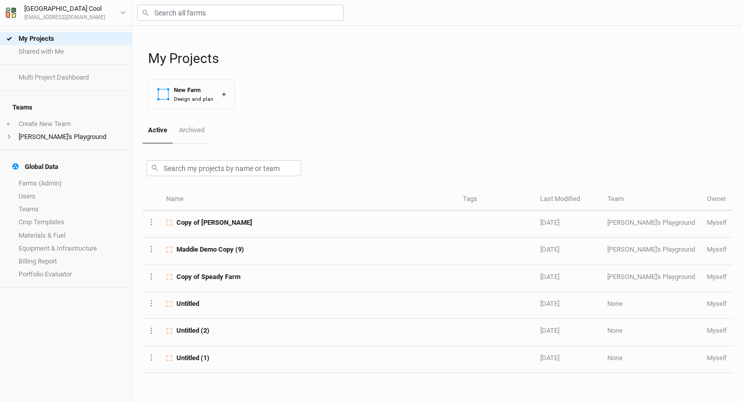 The image size is (743, 402). I want to click on span: May 28, 2025 7:31 AM, so click(550, 249).